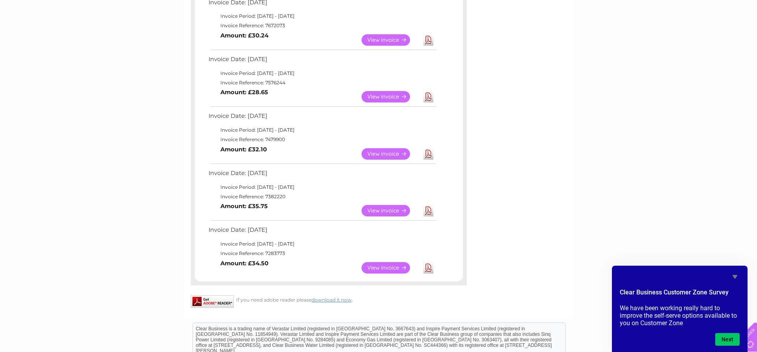 The width and height of the screenshot is (757, 352). What do you see at coordinates (735, 277) in the screenshot?
I see `button: Hide survey` at bounding box center [735, 277].